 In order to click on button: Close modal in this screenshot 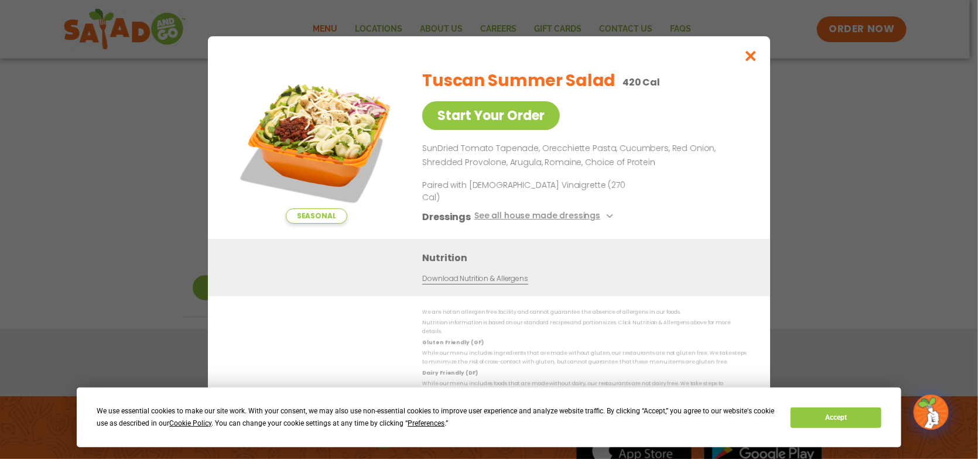, I will do `click(751, 56)`.